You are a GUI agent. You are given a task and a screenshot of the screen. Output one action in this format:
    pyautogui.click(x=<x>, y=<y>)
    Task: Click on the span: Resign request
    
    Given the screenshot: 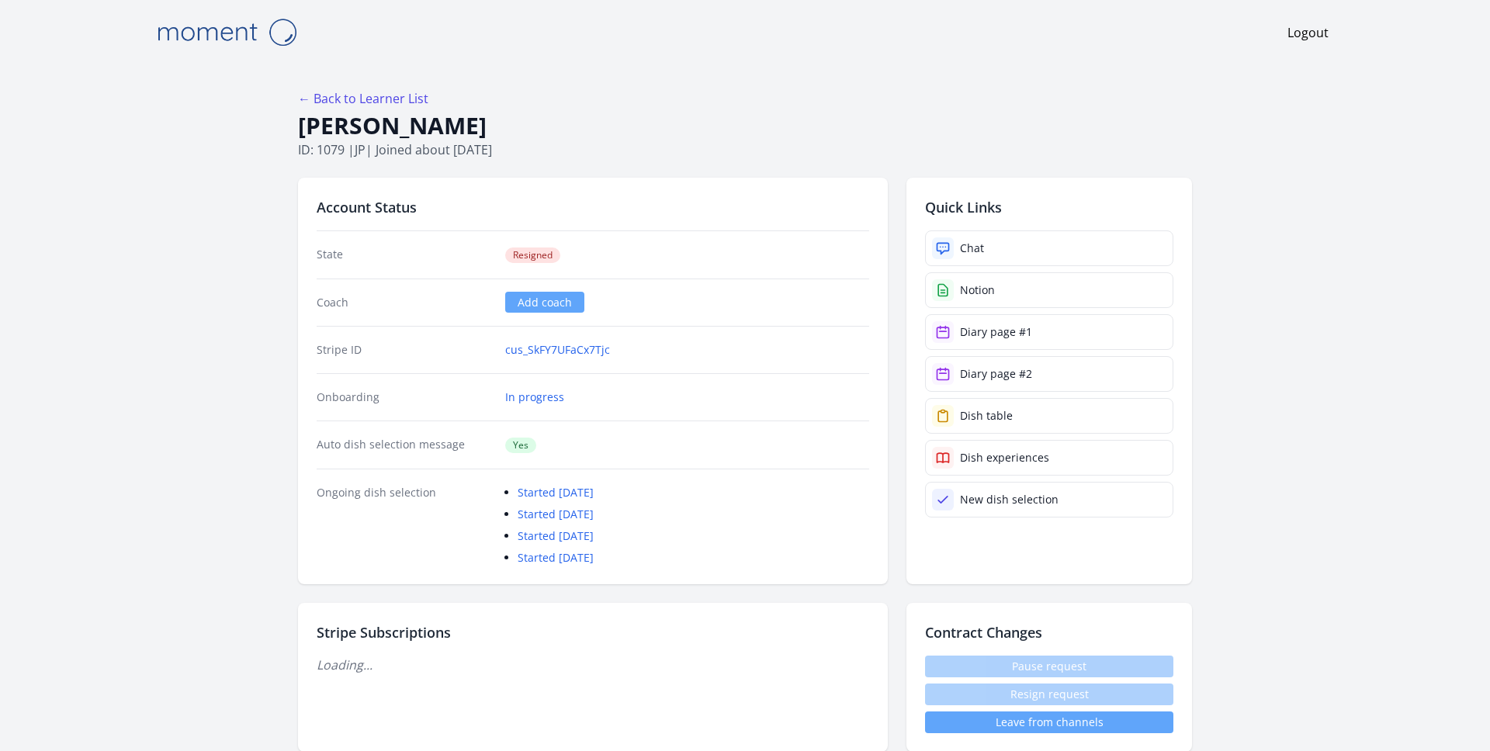 What is the action you would take?
    pyautogui.click(x=1049, y=695)
    